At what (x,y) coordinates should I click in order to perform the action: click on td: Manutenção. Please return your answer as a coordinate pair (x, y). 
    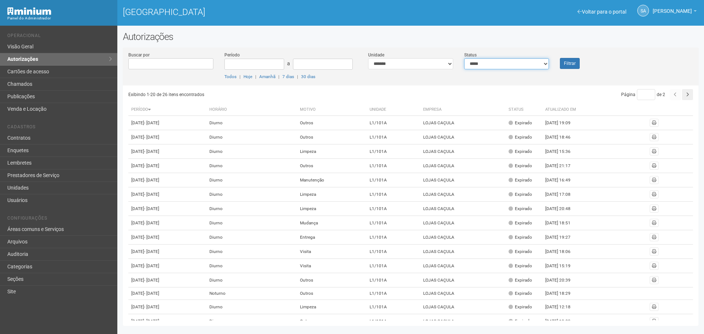
    Looking at the image, I should click on (332, 180).